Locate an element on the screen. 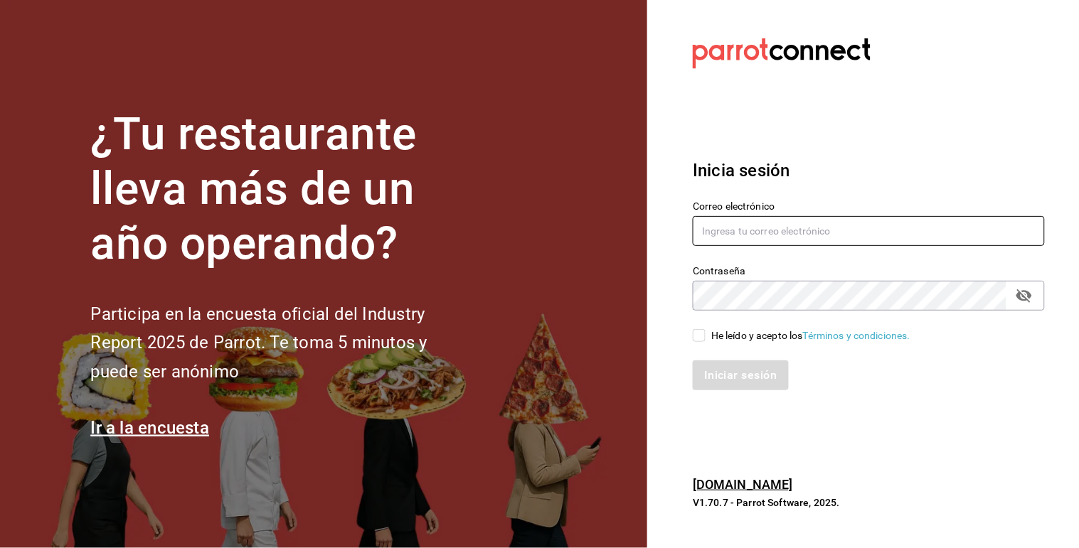  p: V1.70.7 - Parrot Software, 2025. is located at coordinates (868, 503).